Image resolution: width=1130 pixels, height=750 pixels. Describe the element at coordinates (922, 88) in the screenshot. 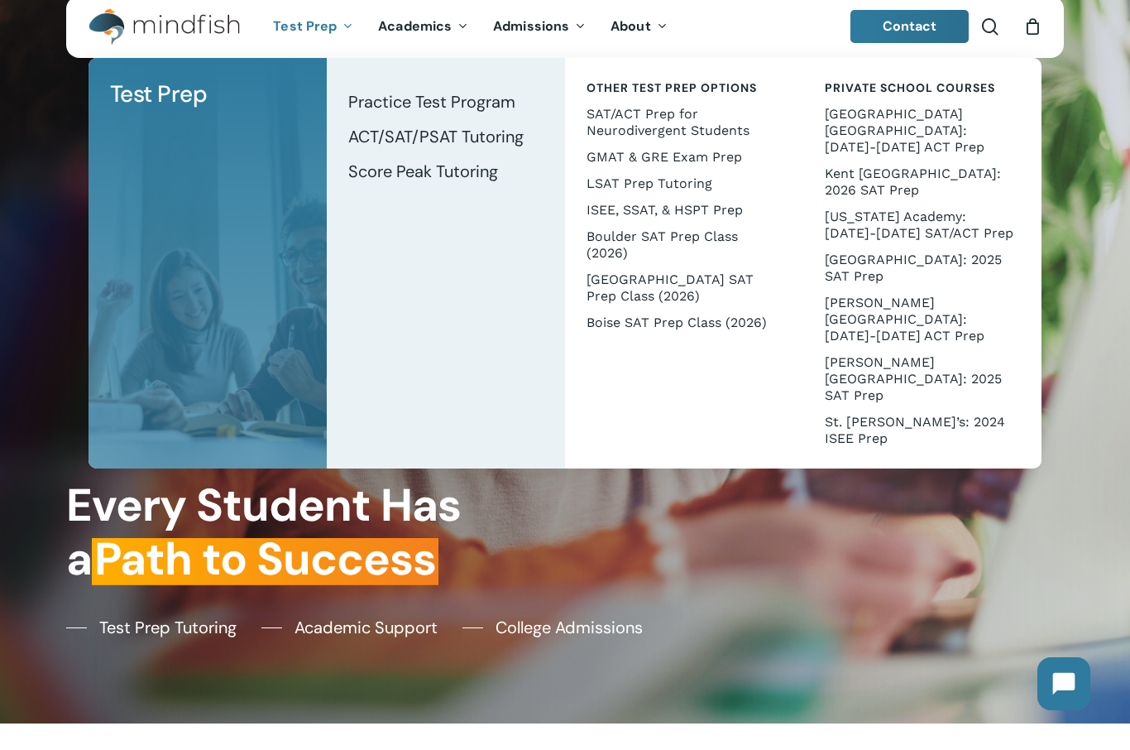

I see `a: Private School Courses` at that location.